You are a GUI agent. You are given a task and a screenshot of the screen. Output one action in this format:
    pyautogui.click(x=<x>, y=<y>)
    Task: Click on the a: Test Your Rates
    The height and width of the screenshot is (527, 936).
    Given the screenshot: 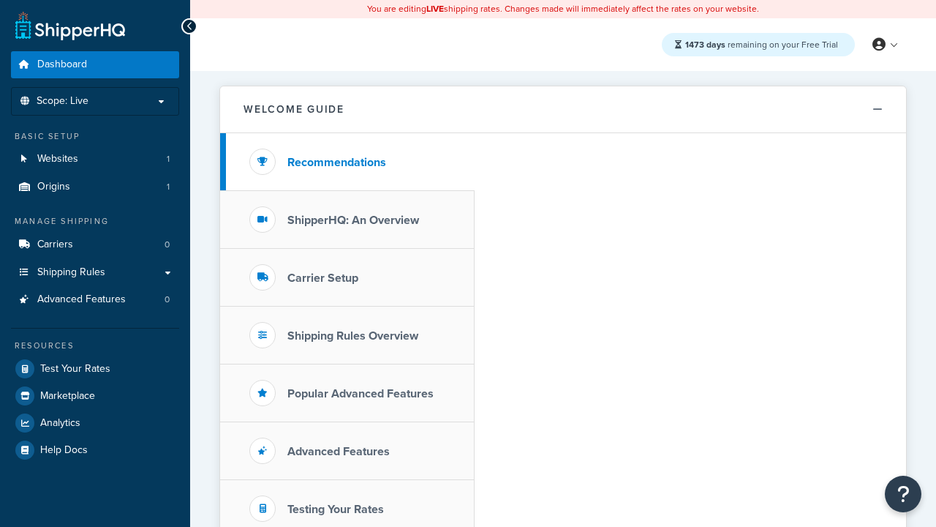 What is the action you would take?
    pyautogui.click(x=95, y=369)
    